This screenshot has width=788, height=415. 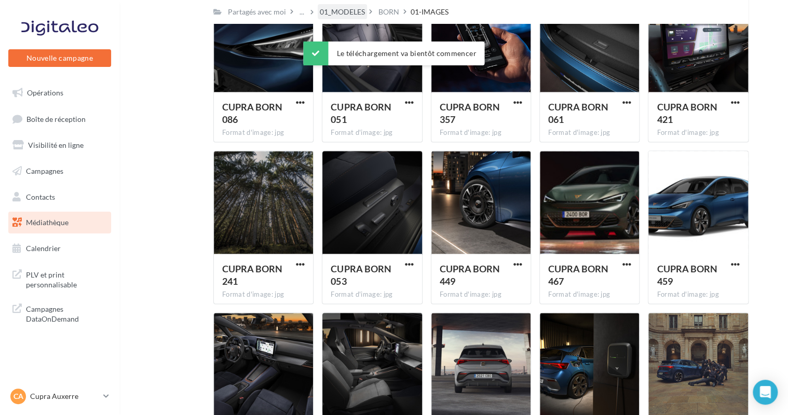 What do you see at coordinates (393, 53) in the screenshot?
I see `div: Le téléchargement va bientôt commencer` at bounding box center [393, 53].